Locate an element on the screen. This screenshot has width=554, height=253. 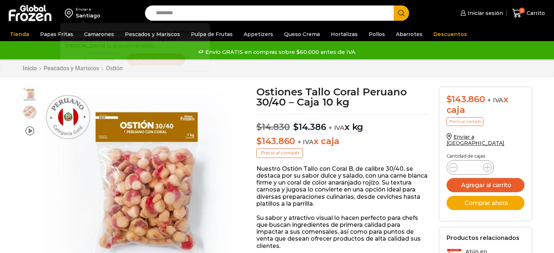
input: Product quantity is located at coordinates (471, 168).